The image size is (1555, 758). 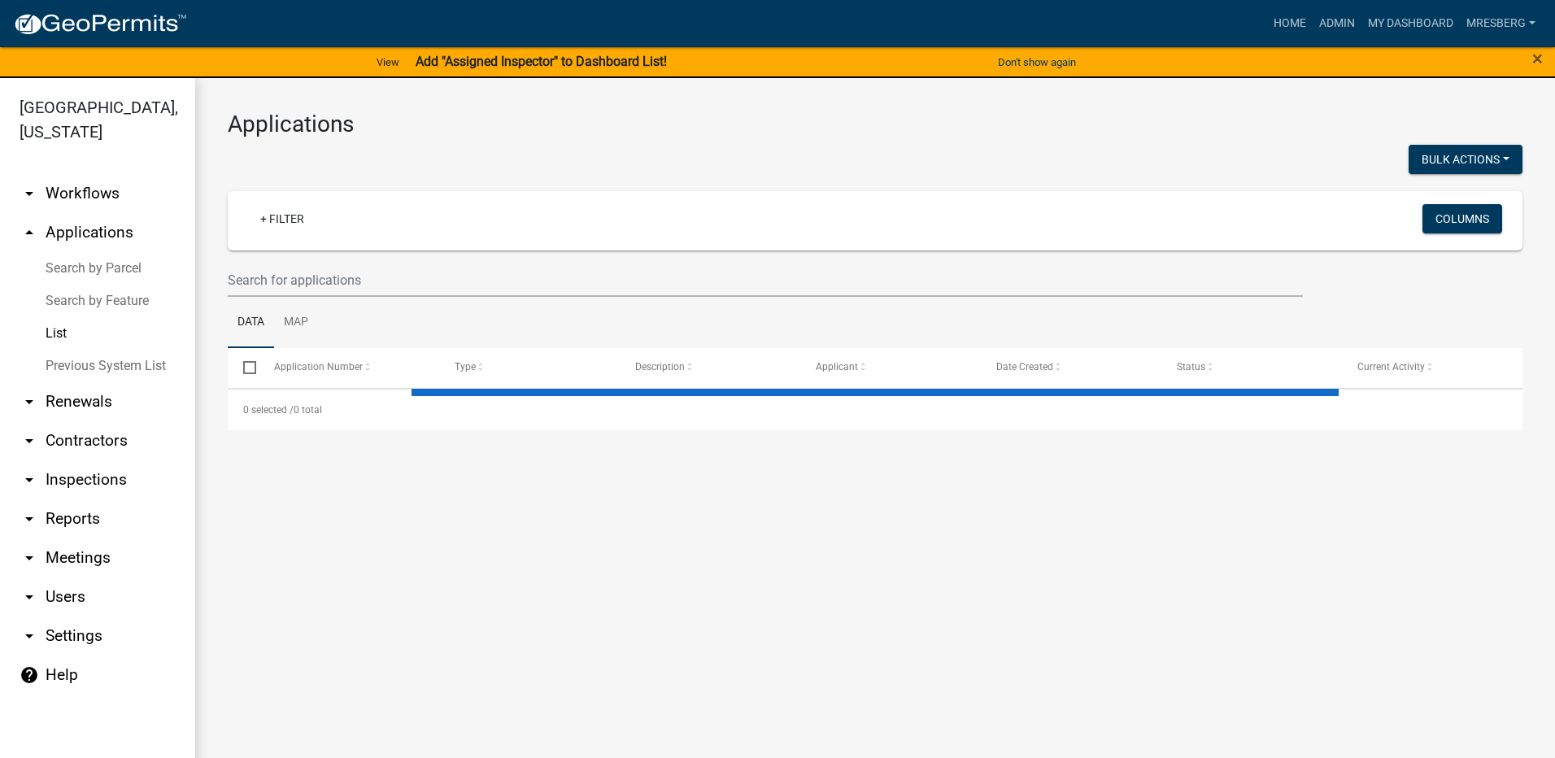 I want to click on span: Applicant, so click(x=837, y=367).